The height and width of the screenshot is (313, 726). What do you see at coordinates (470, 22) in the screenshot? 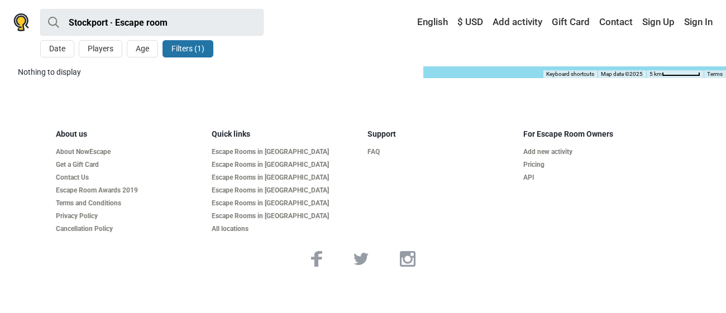
I see `a: $ USD` at bounding box center [470, 22].